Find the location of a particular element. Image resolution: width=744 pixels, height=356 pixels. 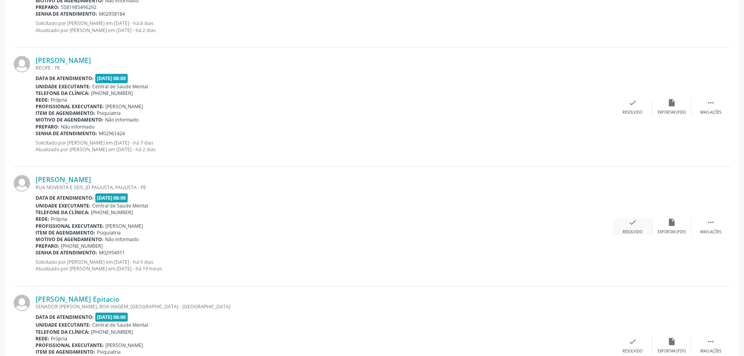

span: M02954911 is located at coordinates (112, 252).